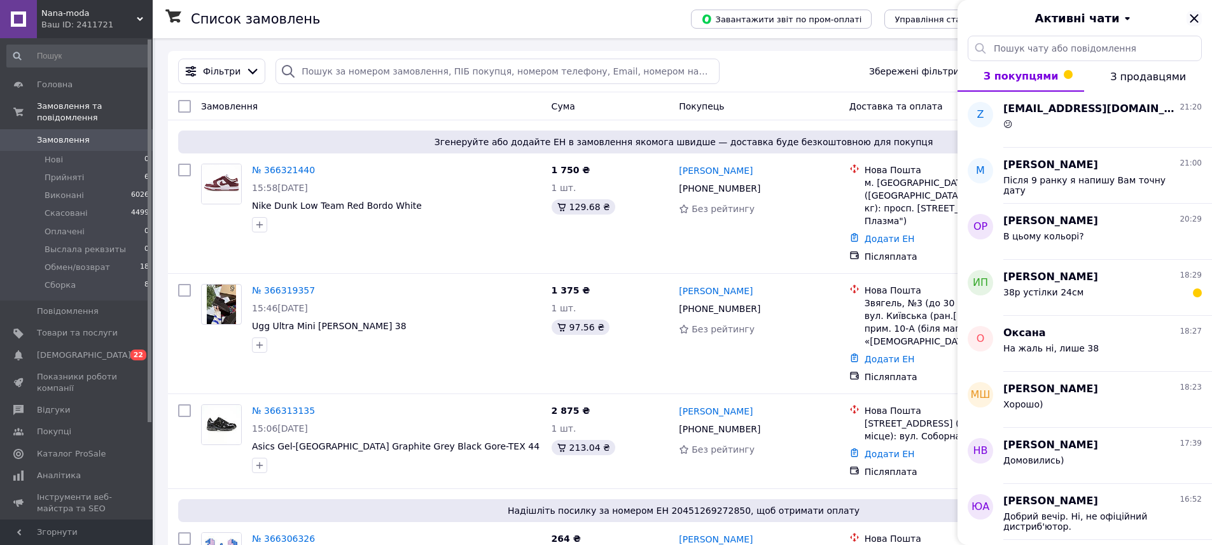 The image size is (1212, 545). What do you see at coordinates (781, 19) in the screenshot?
I see `span: Завантажити звіт по пром-оплаті` at bounding box center [781, 19].